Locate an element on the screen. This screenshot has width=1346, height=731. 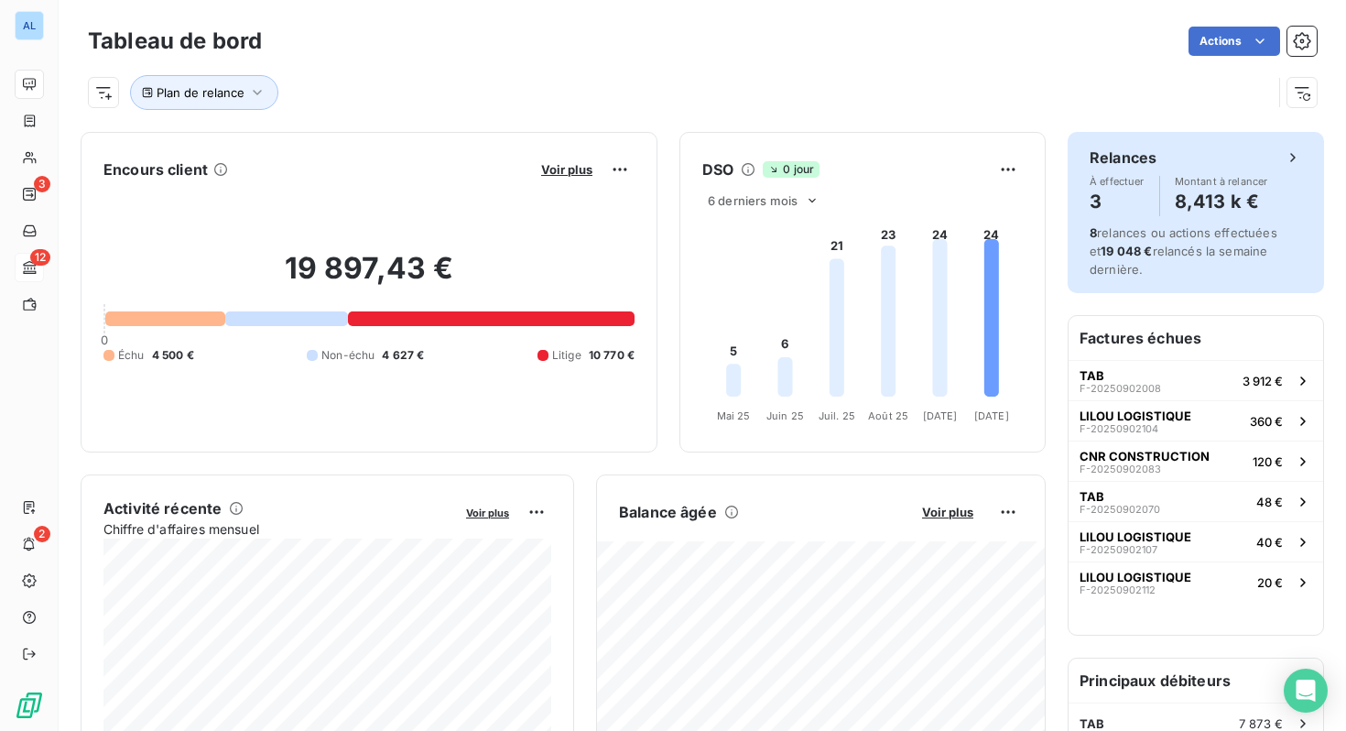
span: 40 € is located at coordinates (1269, 542).